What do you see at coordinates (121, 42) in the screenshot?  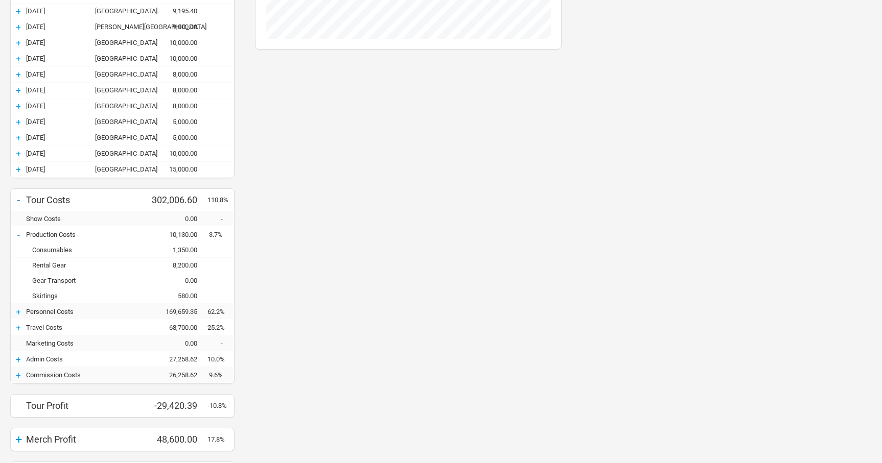 I see `div: Bruxelles` at bounding box center [121, 42].